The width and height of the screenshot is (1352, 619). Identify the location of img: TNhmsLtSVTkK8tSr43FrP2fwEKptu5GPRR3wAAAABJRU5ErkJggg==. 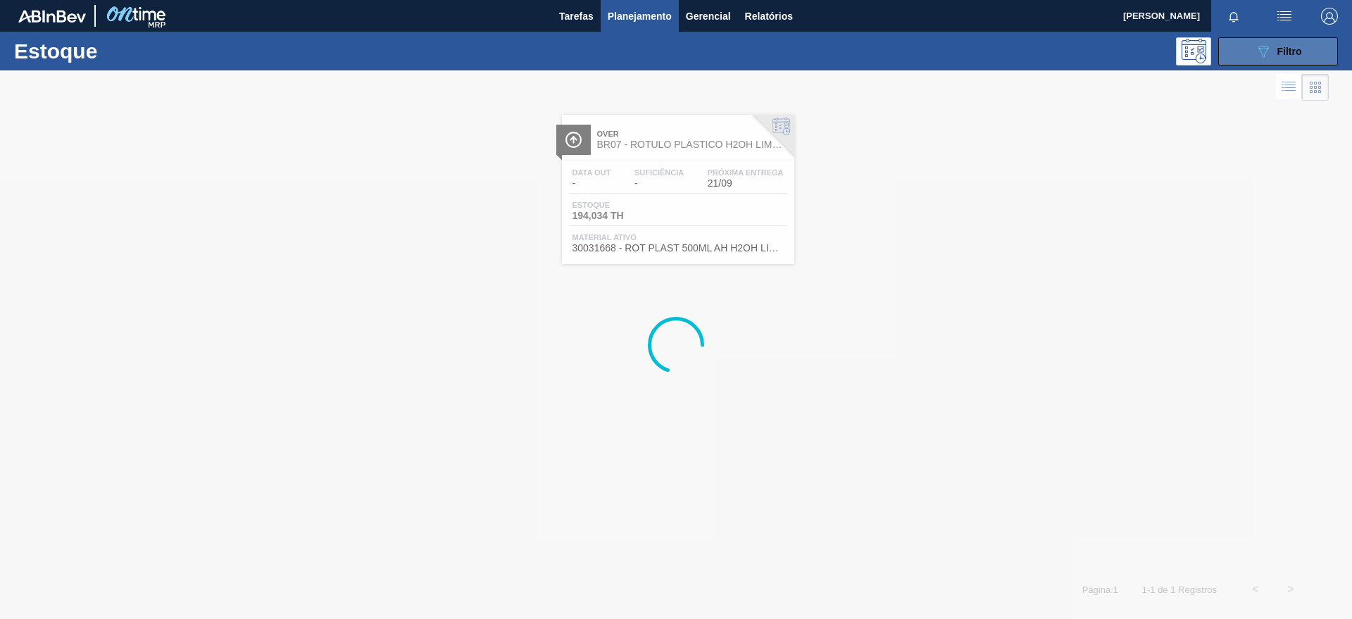
(52, 16).